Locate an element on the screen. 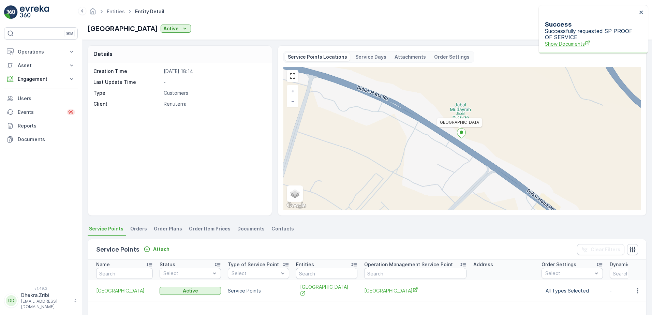 The image size is (652, 315). td: Service Points is located at coordinates (258, 291).